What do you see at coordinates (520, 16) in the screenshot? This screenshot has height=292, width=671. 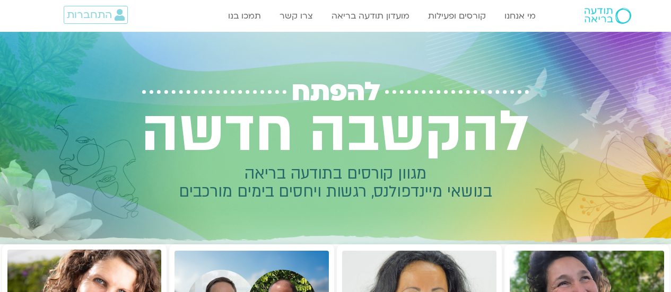 I see `a: מי אנחנו` at bounding box center [520, 16].